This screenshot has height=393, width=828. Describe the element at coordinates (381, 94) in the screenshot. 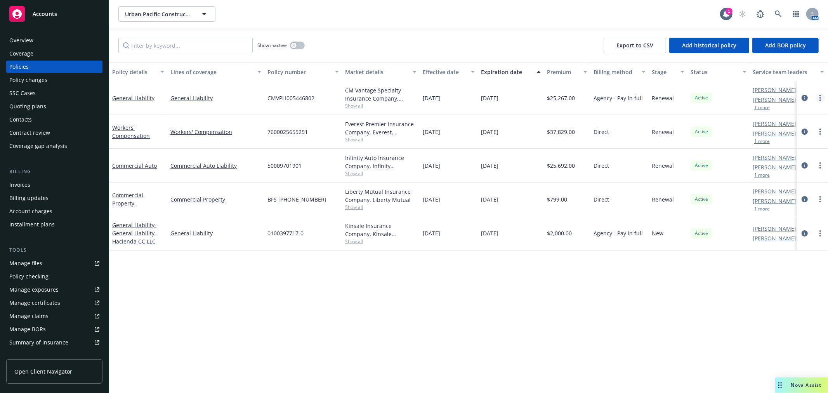

I see `div: CM Vantage Specialty Insurance Company, Church Mutual Insurance, CRC Group` at that location.